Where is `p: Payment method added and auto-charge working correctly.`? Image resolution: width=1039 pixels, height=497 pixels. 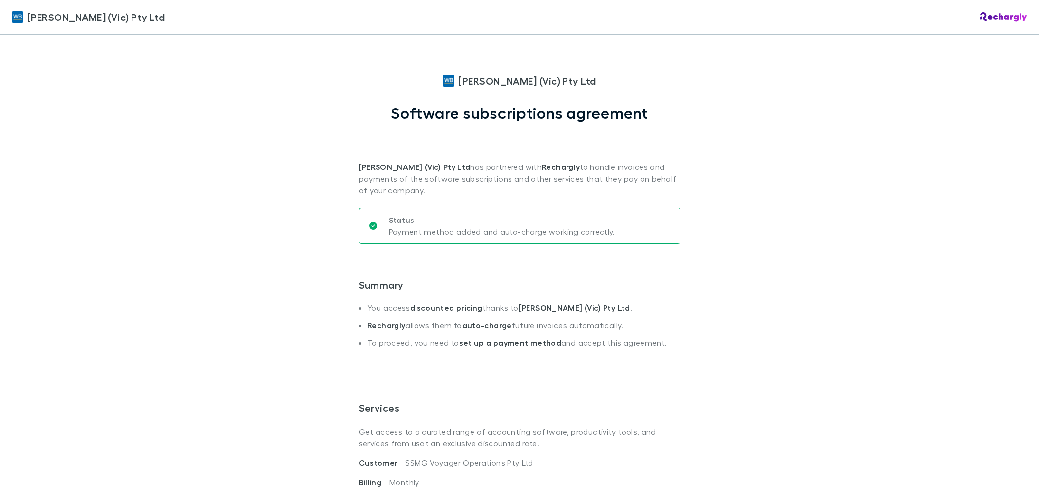
p: Payment method added and auto-charge working correctly. is located at coordinates (502, 232).